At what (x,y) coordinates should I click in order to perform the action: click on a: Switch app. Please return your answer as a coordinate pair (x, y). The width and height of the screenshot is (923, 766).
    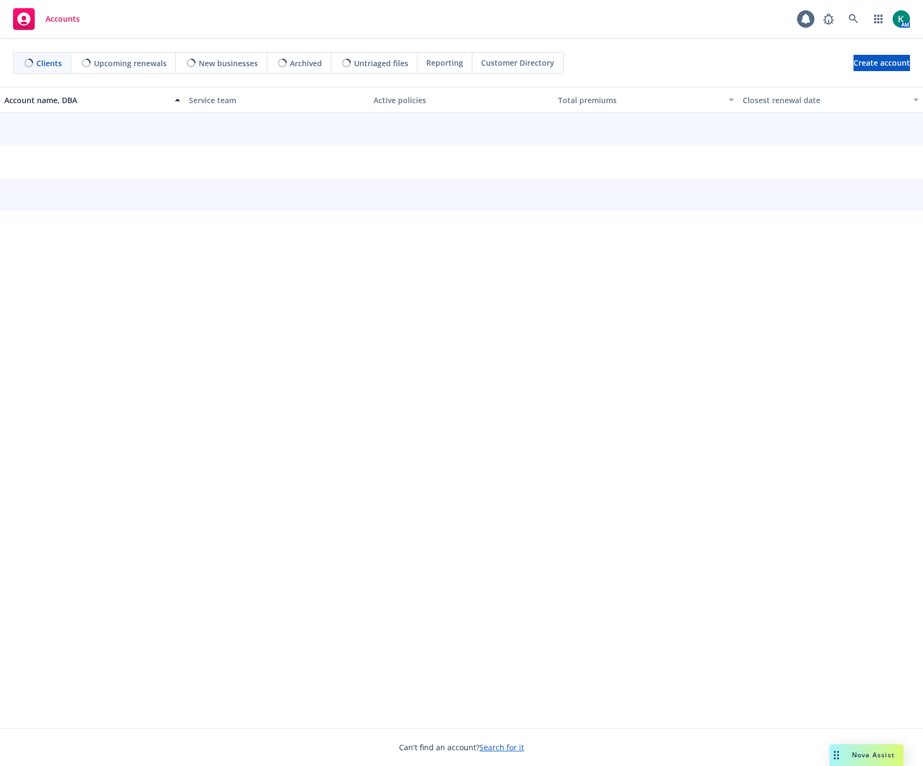
    Looking at the image, I should click on (879, 19).